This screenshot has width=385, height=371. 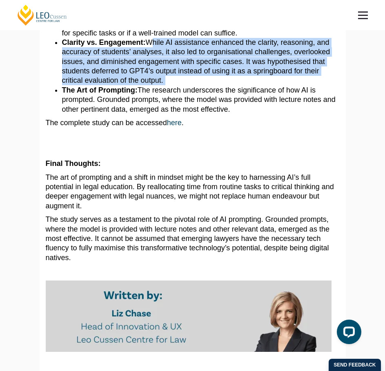 I want to click on span: here, so click(x=174, y=123).